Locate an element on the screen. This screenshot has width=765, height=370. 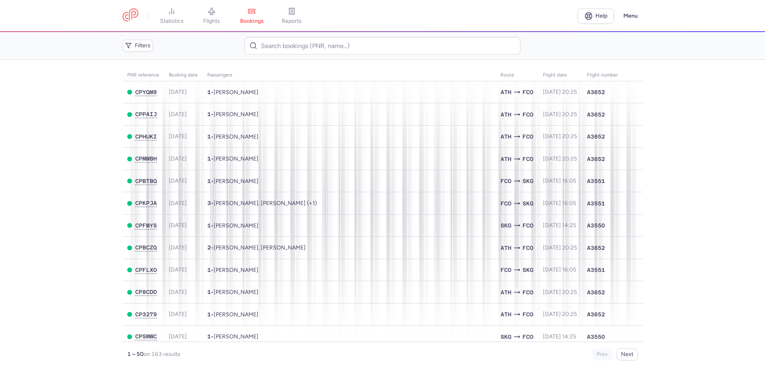
button: CPBCZQ is located at coordinates (146, 247).